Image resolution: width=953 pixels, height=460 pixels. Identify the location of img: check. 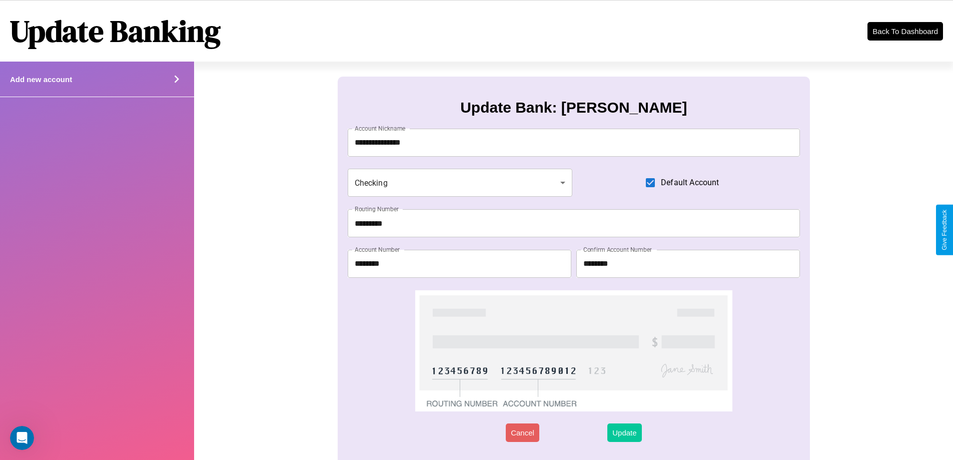
(573, 351).